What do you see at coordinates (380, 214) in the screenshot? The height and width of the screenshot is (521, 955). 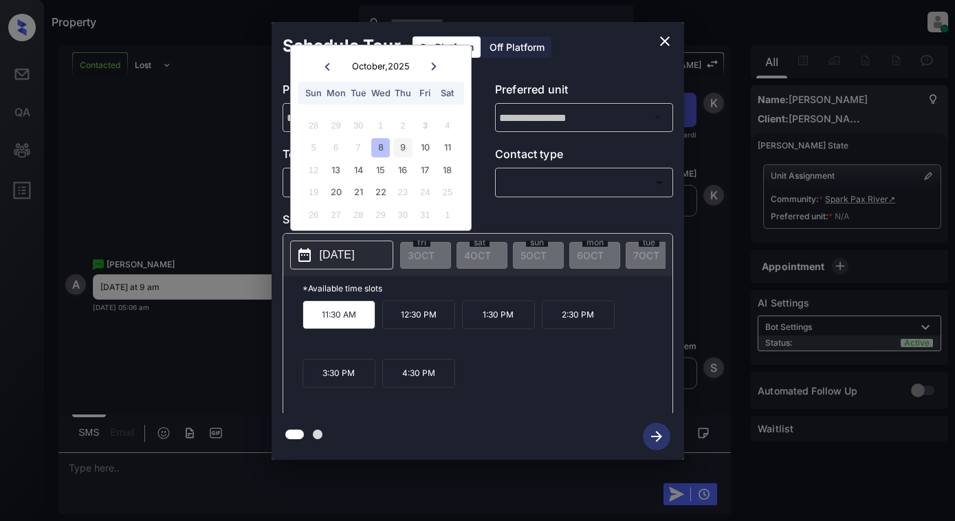 I see `div: Not available Wednesday, October 29th, 2025` at bounding box center [380, 214].